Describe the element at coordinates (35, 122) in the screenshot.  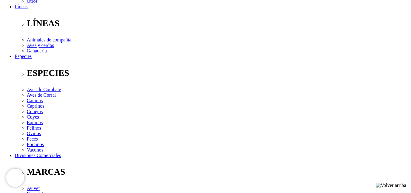
I see `a: Equinos` at that location.